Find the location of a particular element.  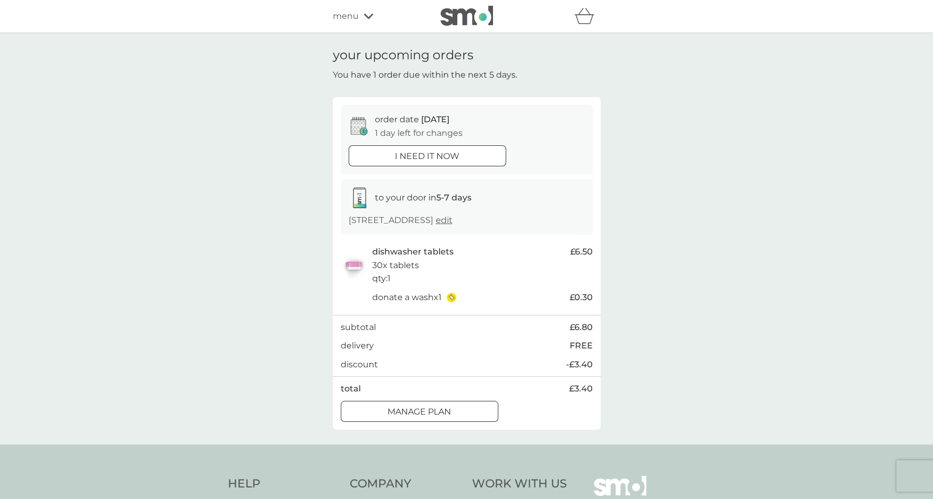

p: You have 1 order due within the next 5 days. is located at coordinates (425, 75).